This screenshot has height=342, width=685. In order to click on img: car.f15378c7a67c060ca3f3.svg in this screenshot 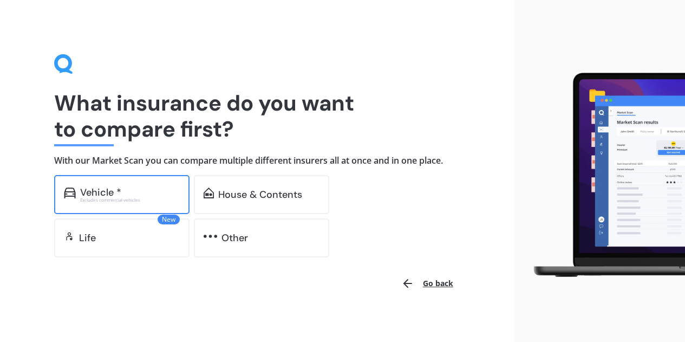, I will do `click(70, 193)`.